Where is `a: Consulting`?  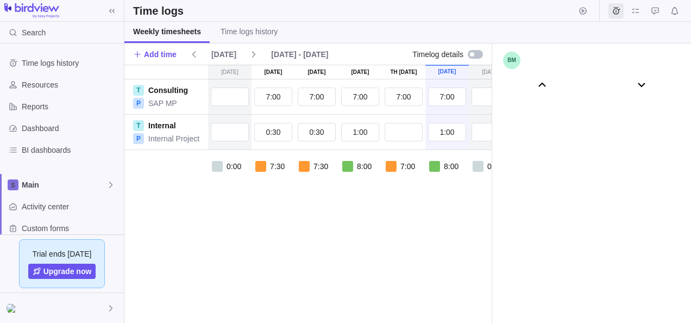 a: Consulting is located at coordinates (168, 90).